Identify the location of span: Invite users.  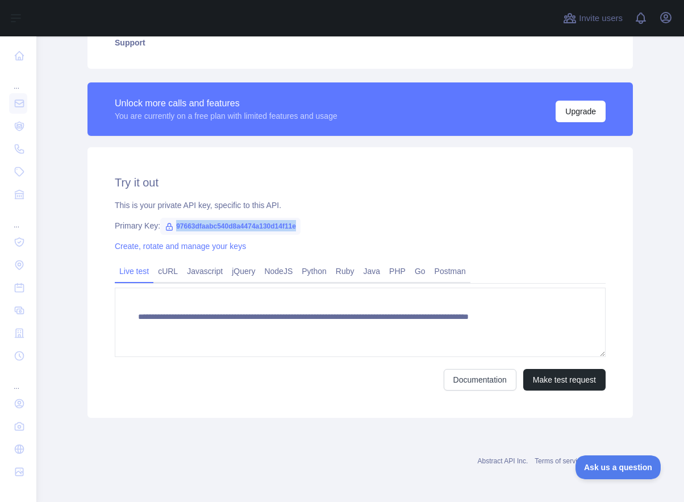
(601, 18).